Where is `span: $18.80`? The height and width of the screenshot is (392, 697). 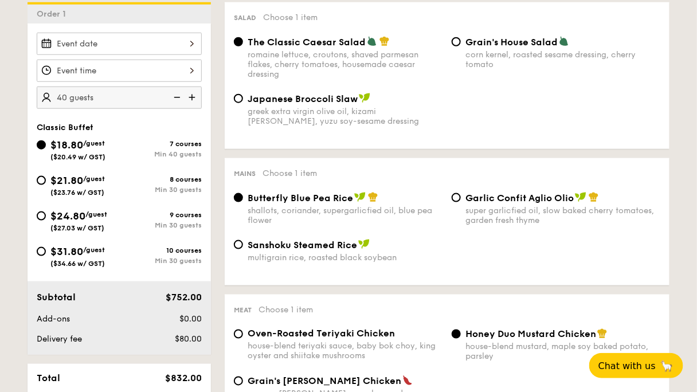 span: $18.80 is located at coordinates (67, 145).